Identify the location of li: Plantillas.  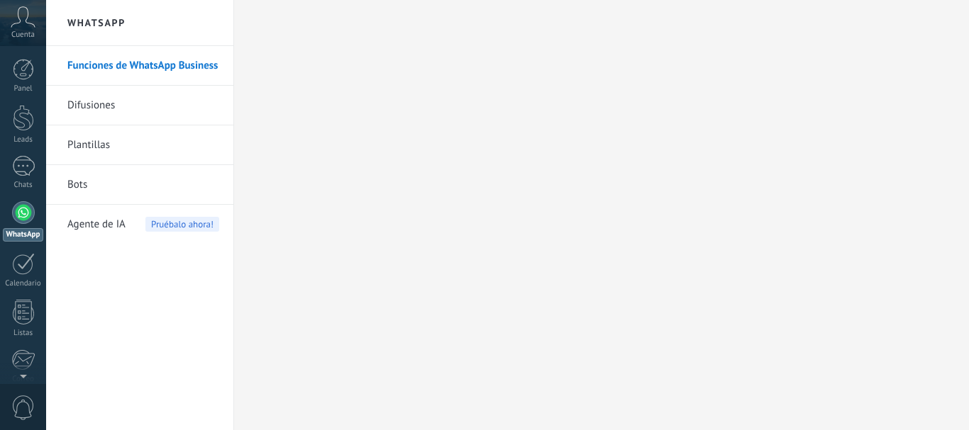
(140, 145).